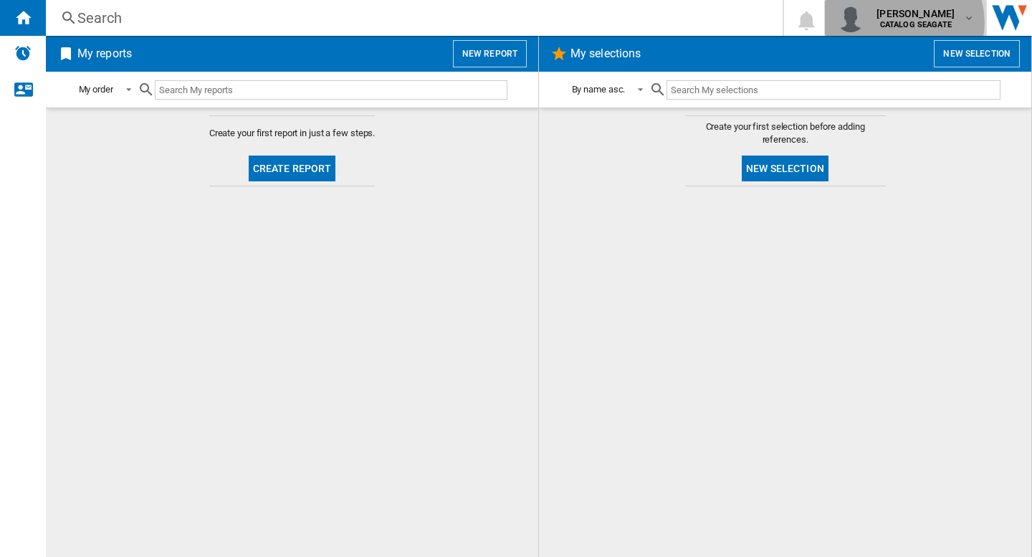 This screenshot has width=1032, height=557. Describe the element at coordinates (489, 54) in the screenshot. I see `button: New report` at that location.